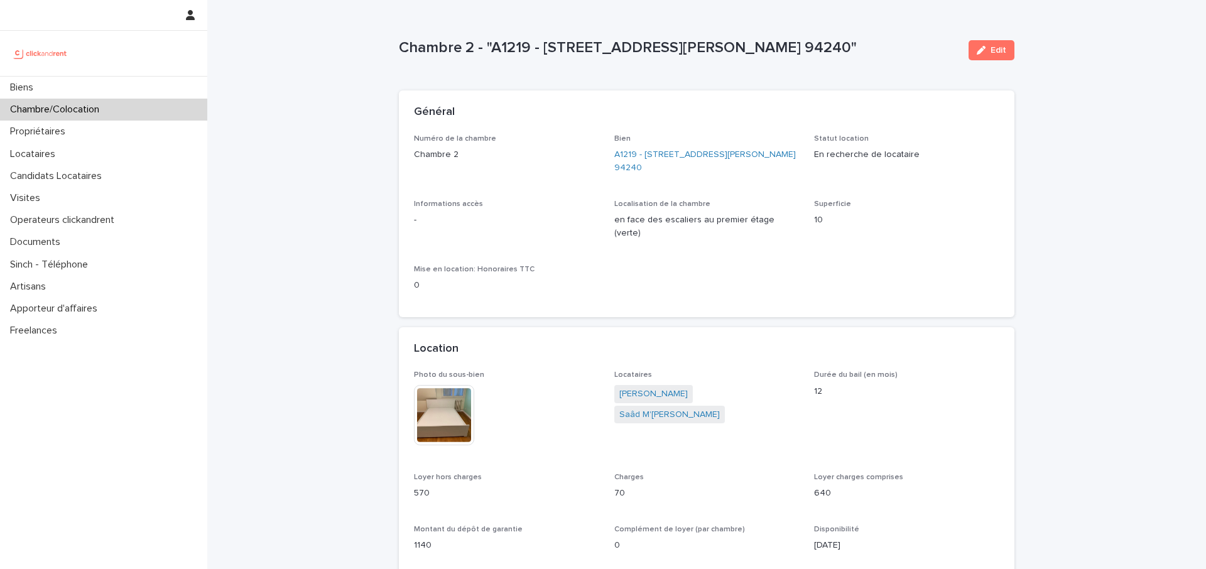 The width and height of the screenshot is (1206, 569). Describe the element at coordinates (506, 545) in the screenshot. I see `p: 1140` at that location.